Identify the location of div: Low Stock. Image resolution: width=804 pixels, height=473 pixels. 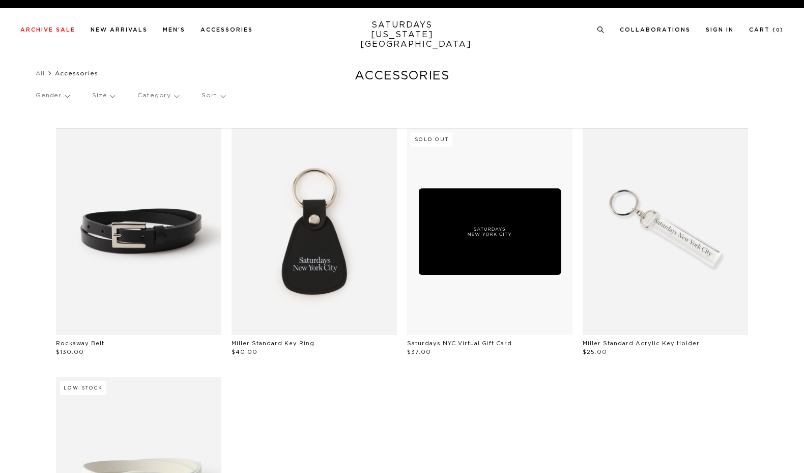
(83, 388).